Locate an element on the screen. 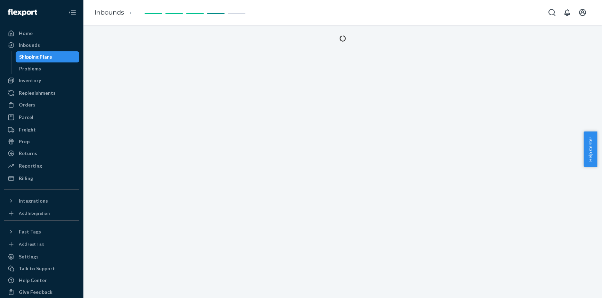  button: Open account menu is located at coordinates (582, 13).